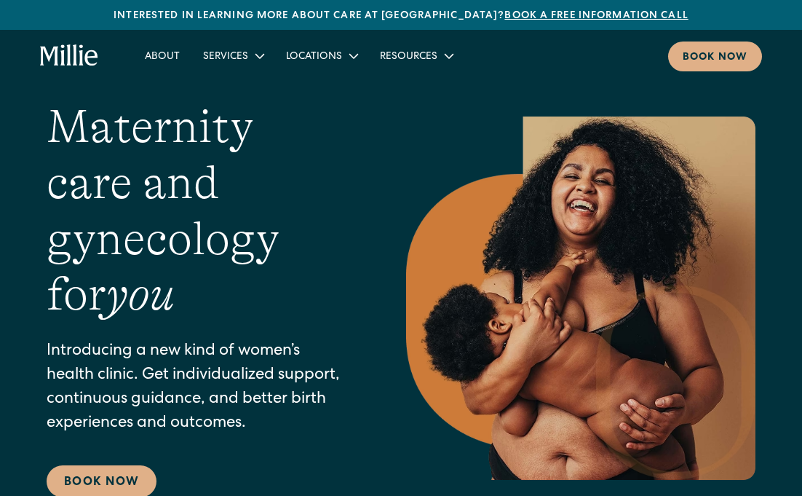  I want to click on em: you, so click(141, 294).